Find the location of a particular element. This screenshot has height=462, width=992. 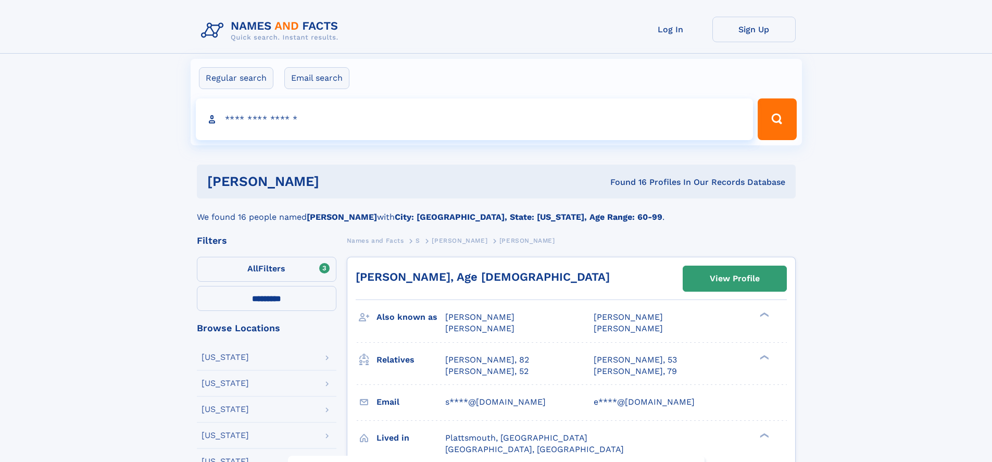

button: Search Button is located at coordinates (777, 119).